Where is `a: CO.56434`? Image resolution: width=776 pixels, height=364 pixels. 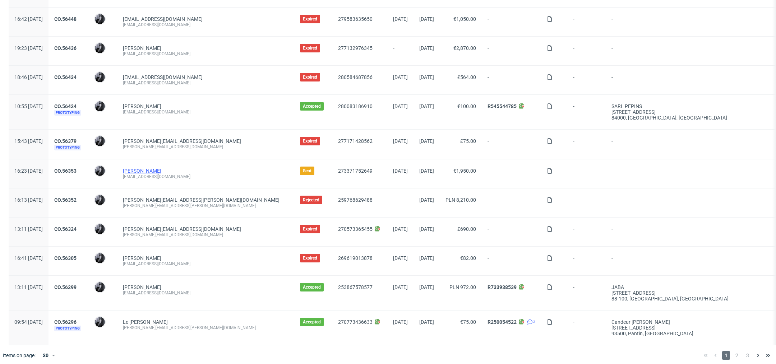
a: CO.56434 is located at coordinates (65, 77).